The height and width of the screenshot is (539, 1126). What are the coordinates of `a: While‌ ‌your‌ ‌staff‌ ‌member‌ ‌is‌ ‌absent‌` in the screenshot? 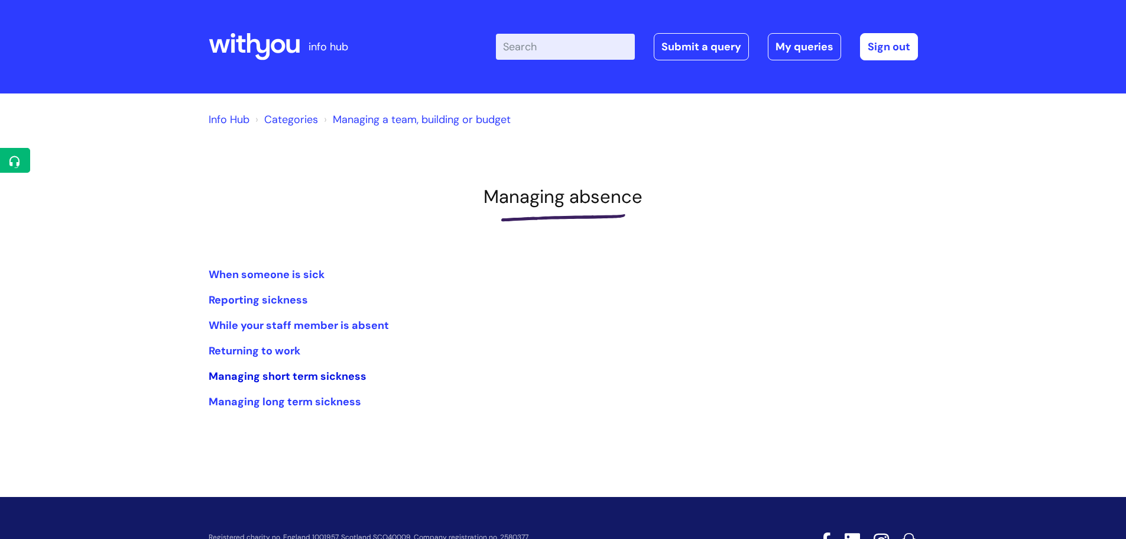 It's located at (299, 325).